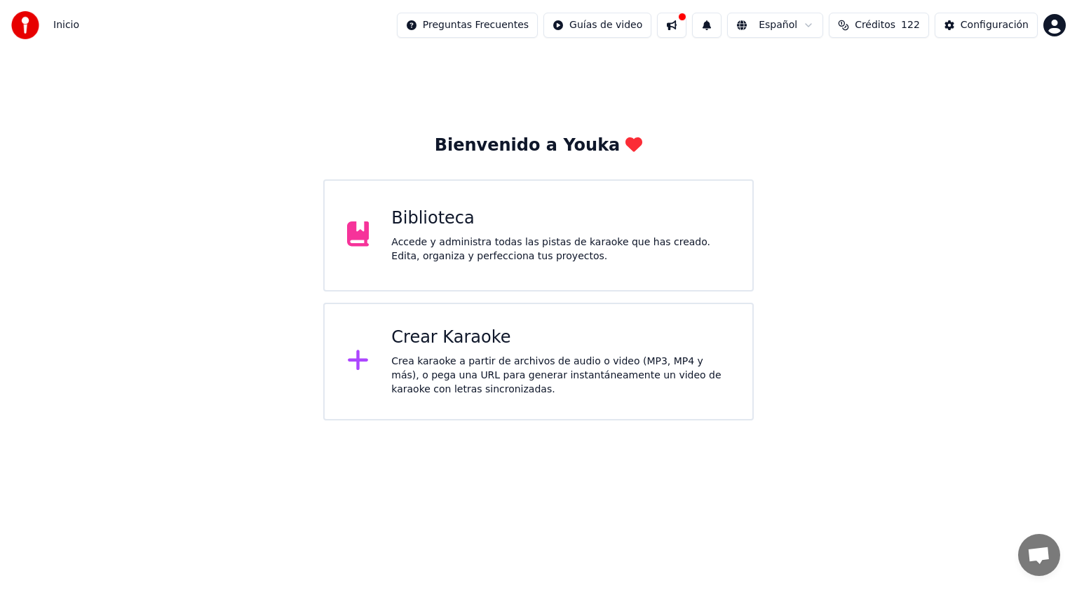  What do you see at coordinates (1039, 555) in the screenshot?
I see `a: Chat abierto` at bounding box center [1039, 555].